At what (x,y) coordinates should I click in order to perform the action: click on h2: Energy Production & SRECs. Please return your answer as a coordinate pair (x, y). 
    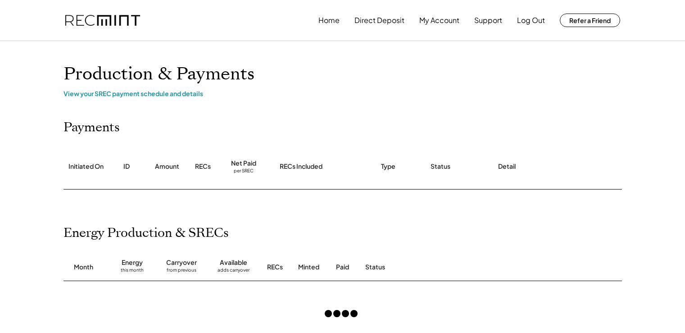
    Looking at the image, I should click on (146, 233).